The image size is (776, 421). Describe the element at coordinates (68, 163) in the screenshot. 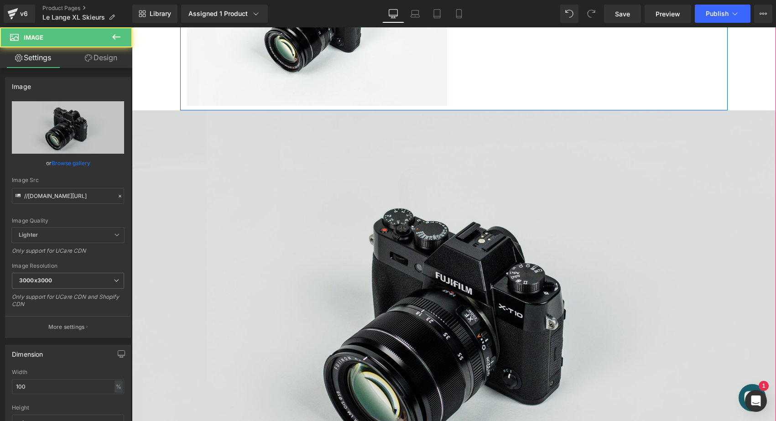

I see `div: or` at that location.